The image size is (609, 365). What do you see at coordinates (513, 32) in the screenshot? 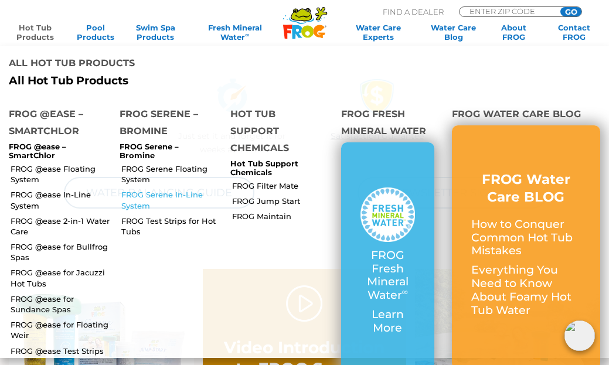
I see `a: AboutFROG` at bounding box center [513, 32].